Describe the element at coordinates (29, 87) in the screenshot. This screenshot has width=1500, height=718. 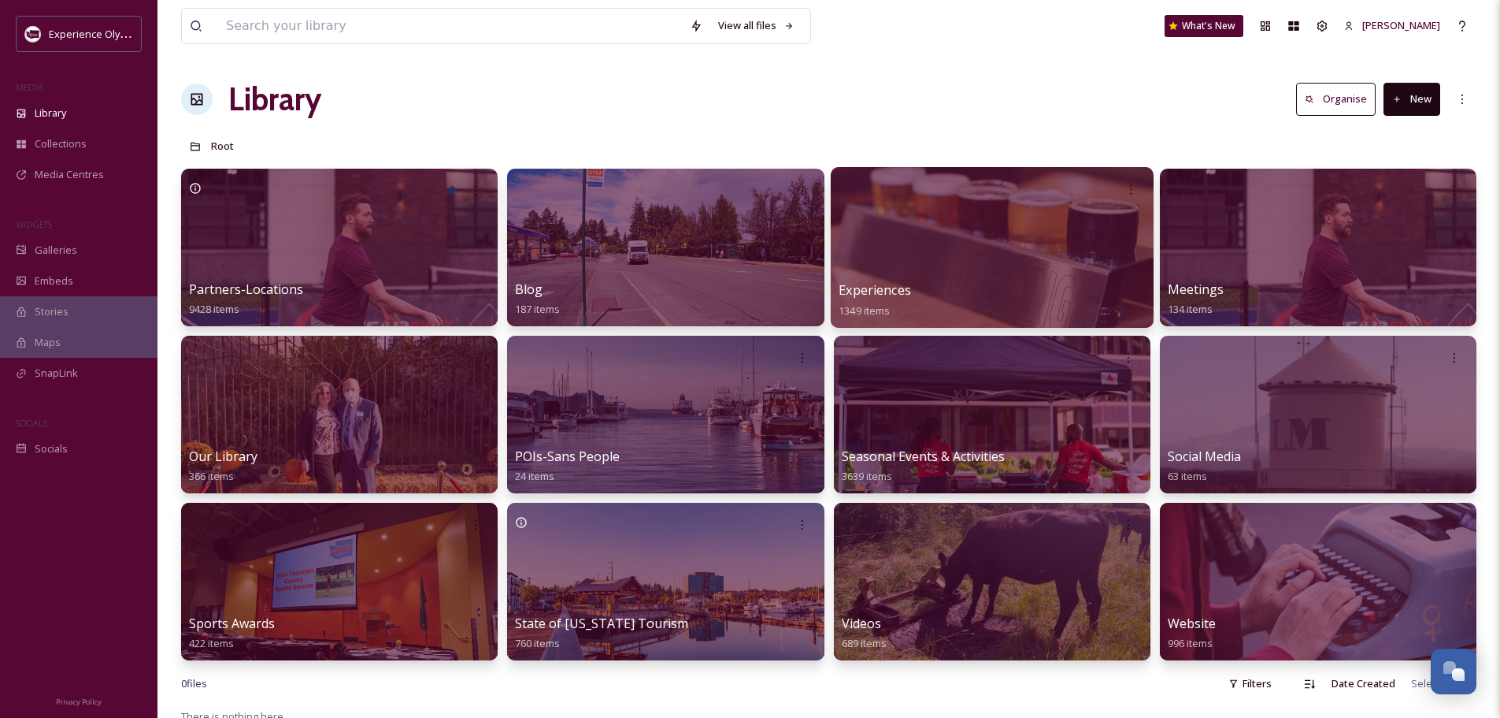
I see `span: MEDIA` at that location.